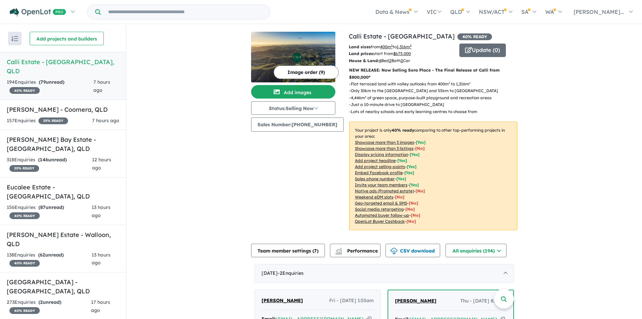 This screenshot has height=319, width=642. I want to click on img: sort.svg, so click(15, 38).